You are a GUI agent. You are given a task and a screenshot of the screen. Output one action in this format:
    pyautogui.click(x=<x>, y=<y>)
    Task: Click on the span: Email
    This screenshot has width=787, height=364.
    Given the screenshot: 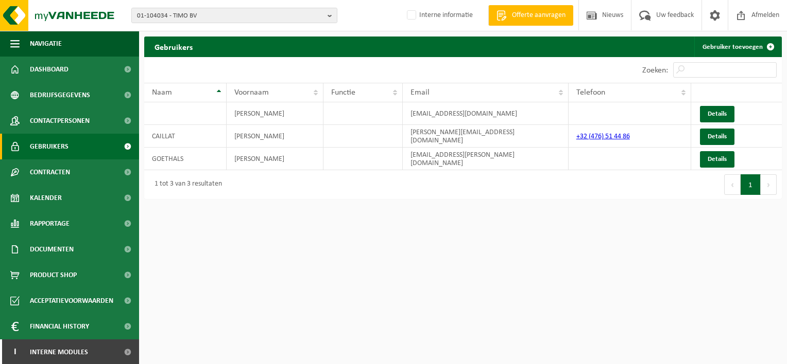 What is the action you would take?
    pyautogui.click(x=420, y=93)
    